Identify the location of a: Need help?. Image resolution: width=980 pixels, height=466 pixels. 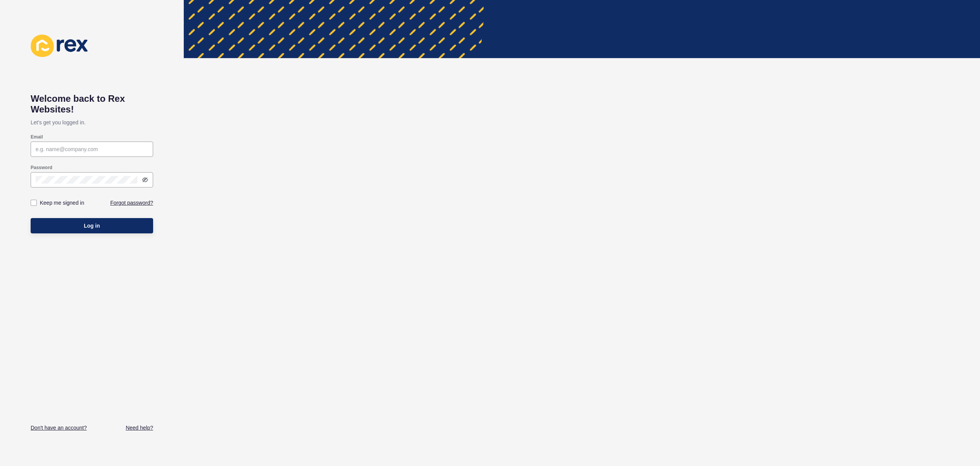
(139, 428).